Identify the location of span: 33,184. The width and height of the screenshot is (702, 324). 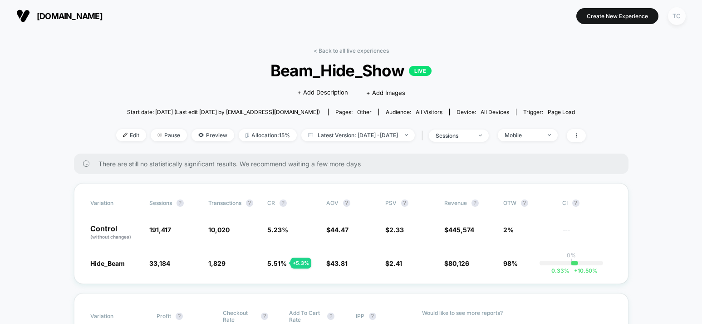
(160, 263).